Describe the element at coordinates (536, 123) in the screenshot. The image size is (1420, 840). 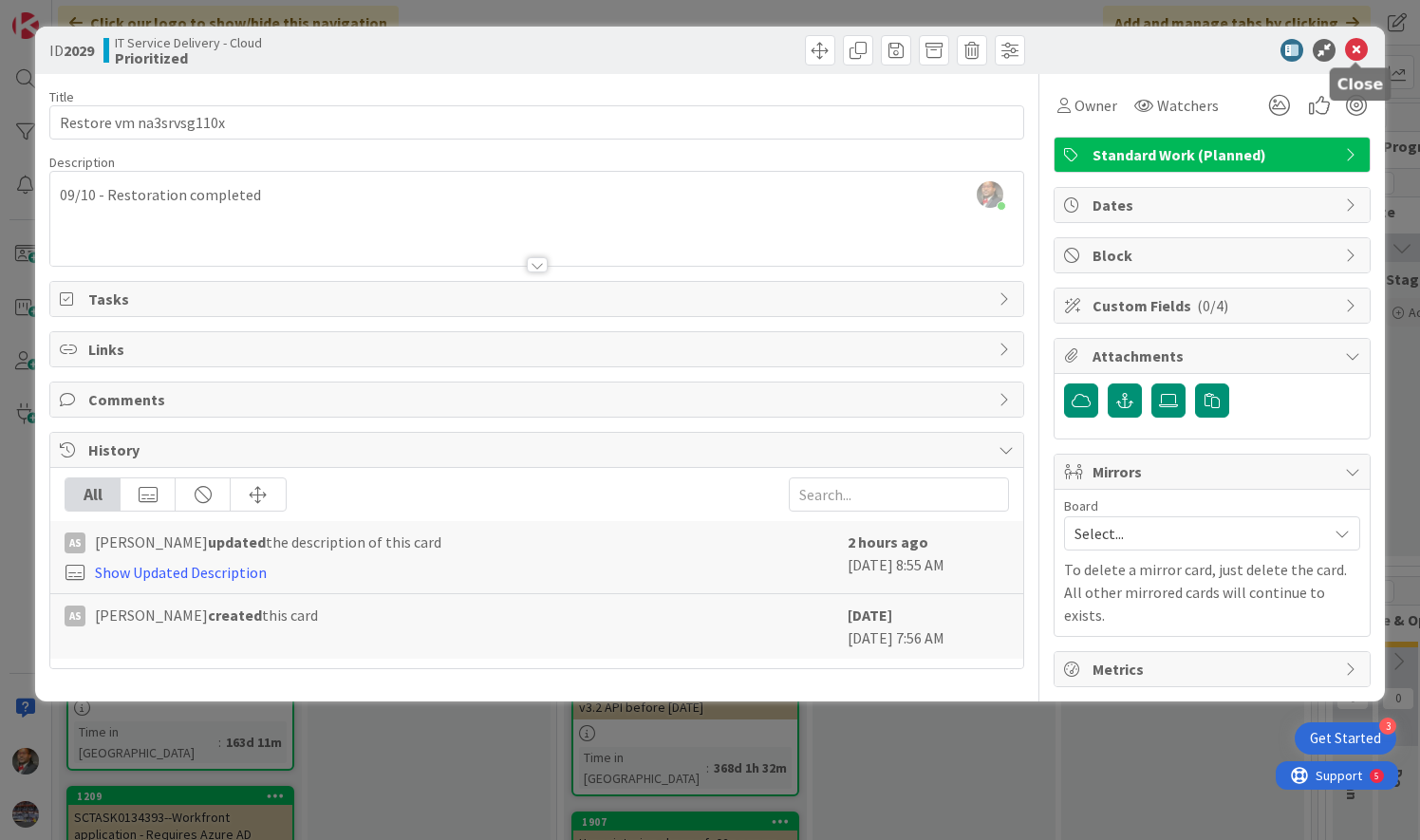
I see `input: type card name here...` at that location.